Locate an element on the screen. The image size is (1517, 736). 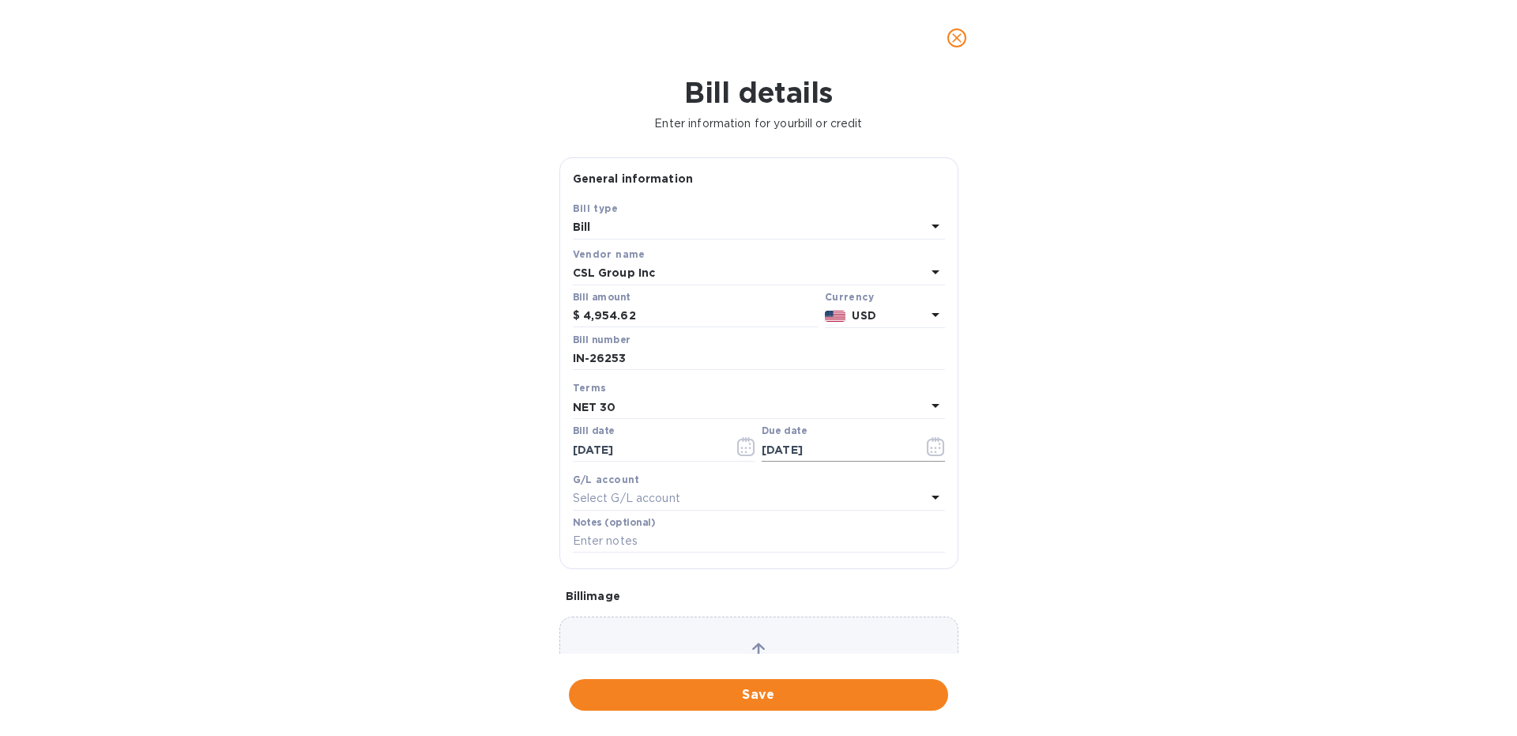
b: Bill type is located at coordinates (596, 208).